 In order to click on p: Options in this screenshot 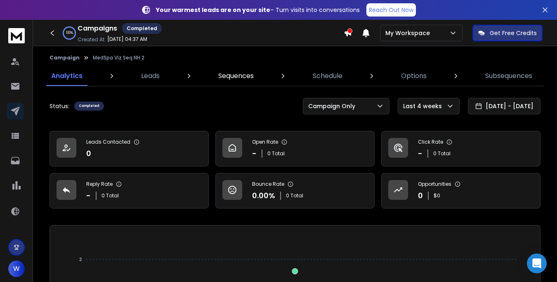, I will do `click(414, 76)`.